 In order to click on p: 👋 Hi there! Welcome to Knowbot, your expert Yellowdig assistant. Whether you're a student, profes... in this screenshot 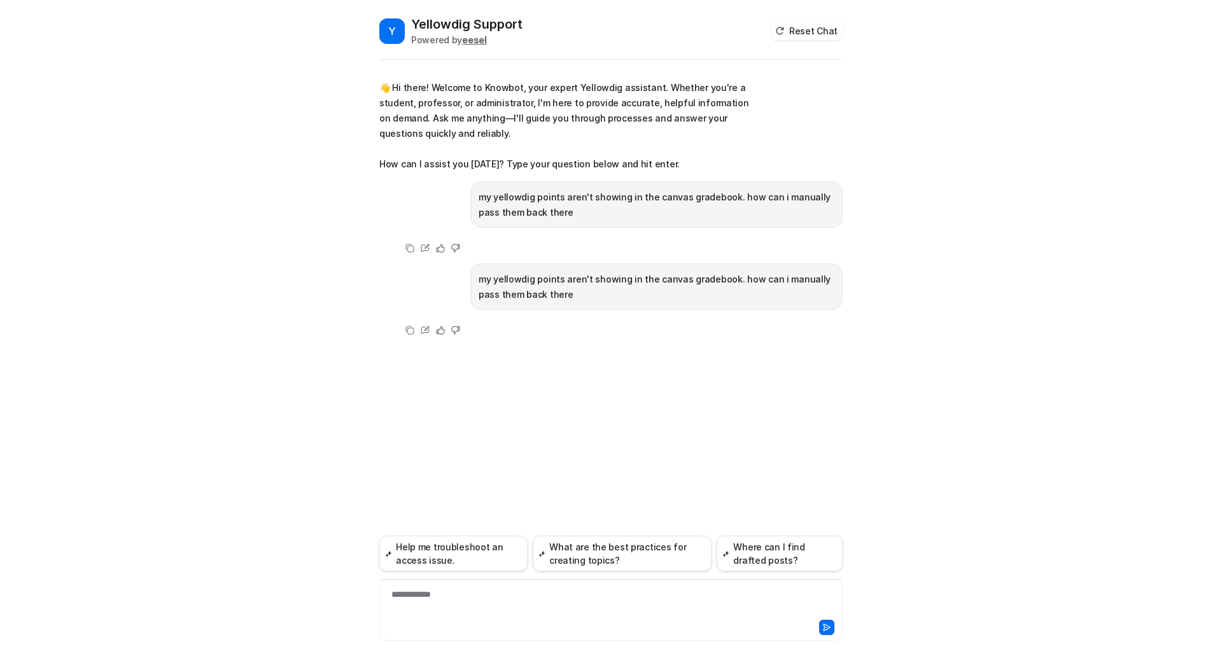, I will do `click(565, 126)`.